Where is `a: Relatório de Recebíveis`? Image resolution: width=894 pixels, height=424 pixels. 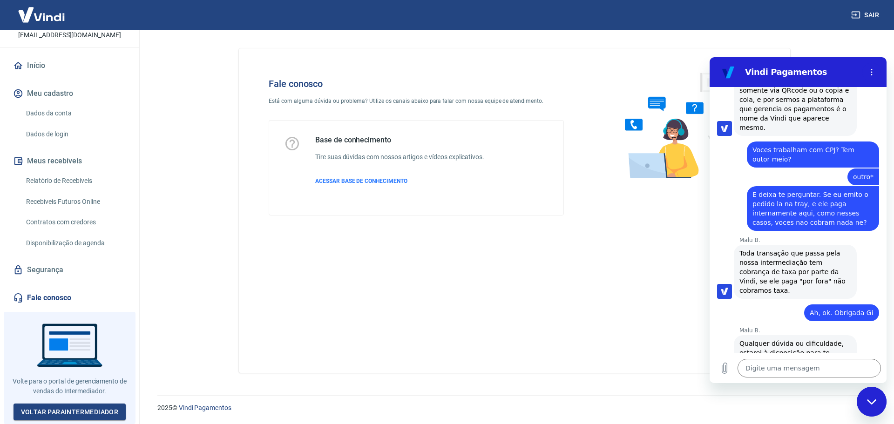 a: Relatório de Recebíveis is located at coordinates (75, 181).